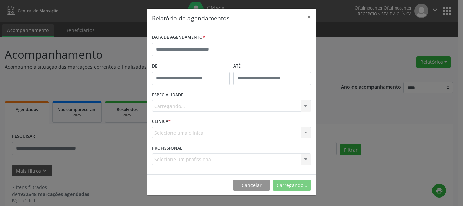 Image resolution: width=463 pixels, height=206 pixels. Describe the element at coordinates (167, 148) in the screenshot. I see `label: PROFISSIONAL` at that location.